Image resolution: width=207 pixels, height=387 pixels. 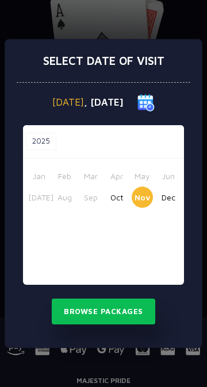 I want to click on button: Sep, so click(x=90, y=197).